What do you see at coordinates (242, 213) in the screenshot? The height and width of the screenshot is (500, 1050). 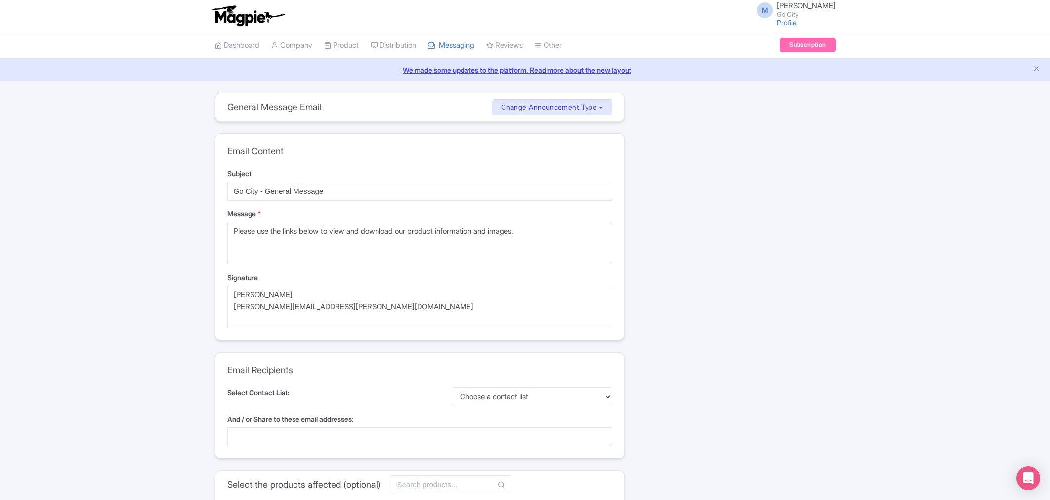 I see `span: Message` at bounding box center [242, 213].